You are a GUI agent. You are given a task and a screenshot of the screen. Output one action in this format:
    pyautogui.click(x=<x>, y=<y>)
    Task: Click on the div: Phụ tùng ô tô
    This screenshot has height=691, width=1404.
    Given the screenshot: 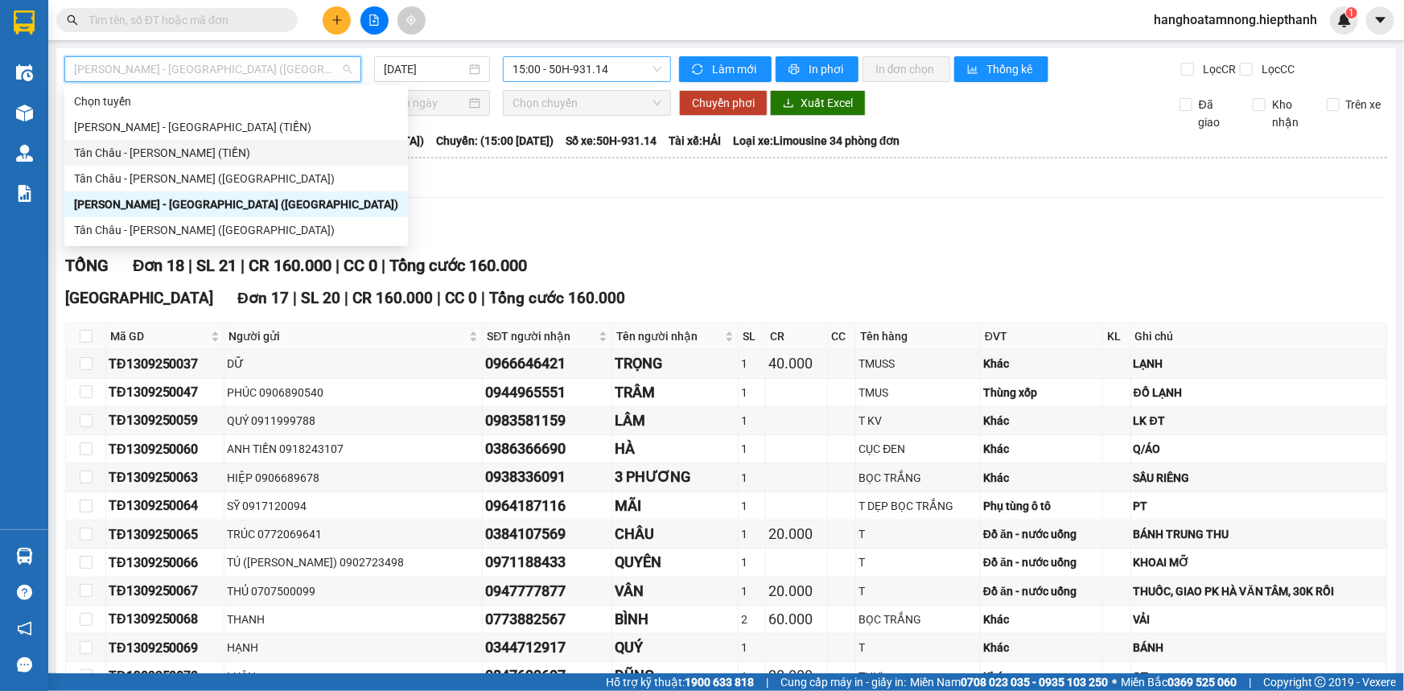 What is the action you would take?
    pyautogui.click(x=1041, y=506)
    